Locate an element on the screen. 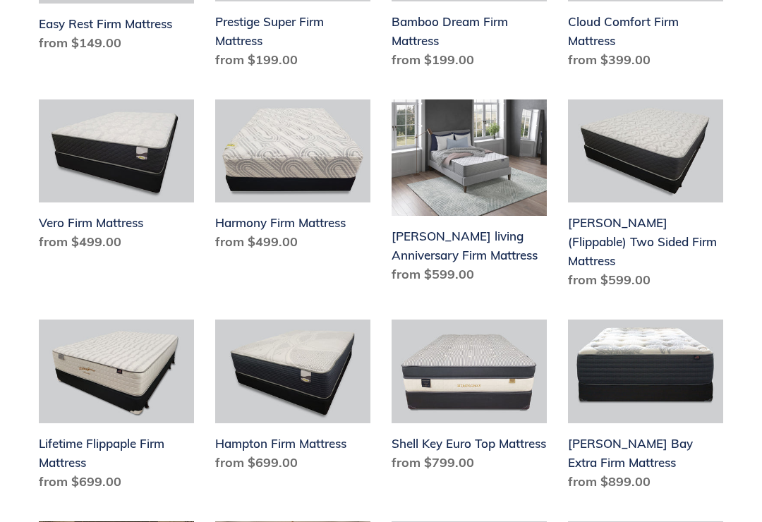  a: Scott living Anniversary Firm Mattress is located at coordinates (469, 194).